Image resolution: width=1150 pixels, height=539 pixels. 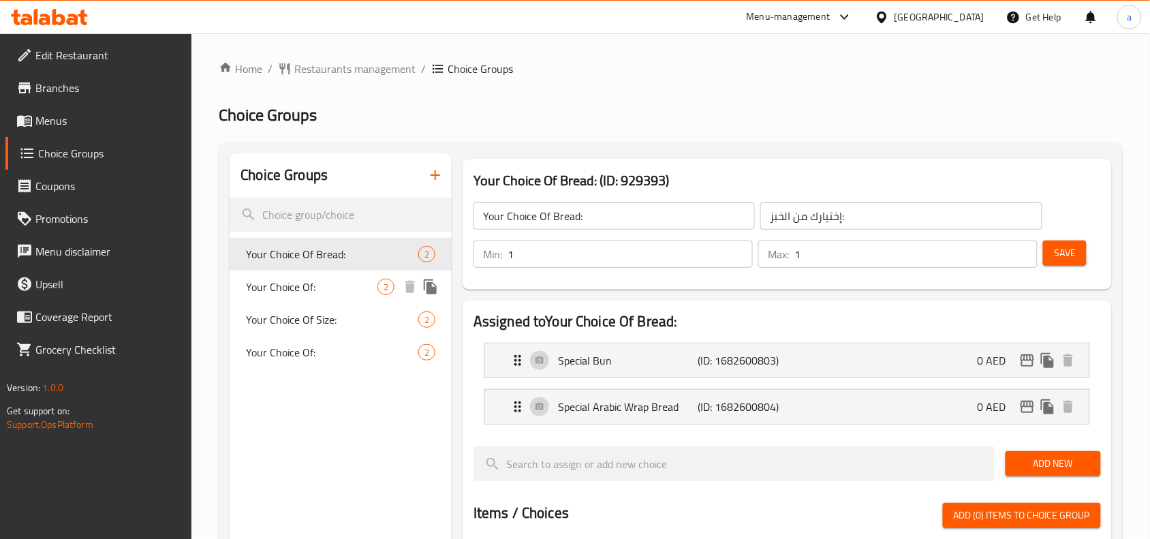 What do you see at coordinates (778, 254) in the screenshot?
I see `p: Max:` at bounding box center [778, 254].